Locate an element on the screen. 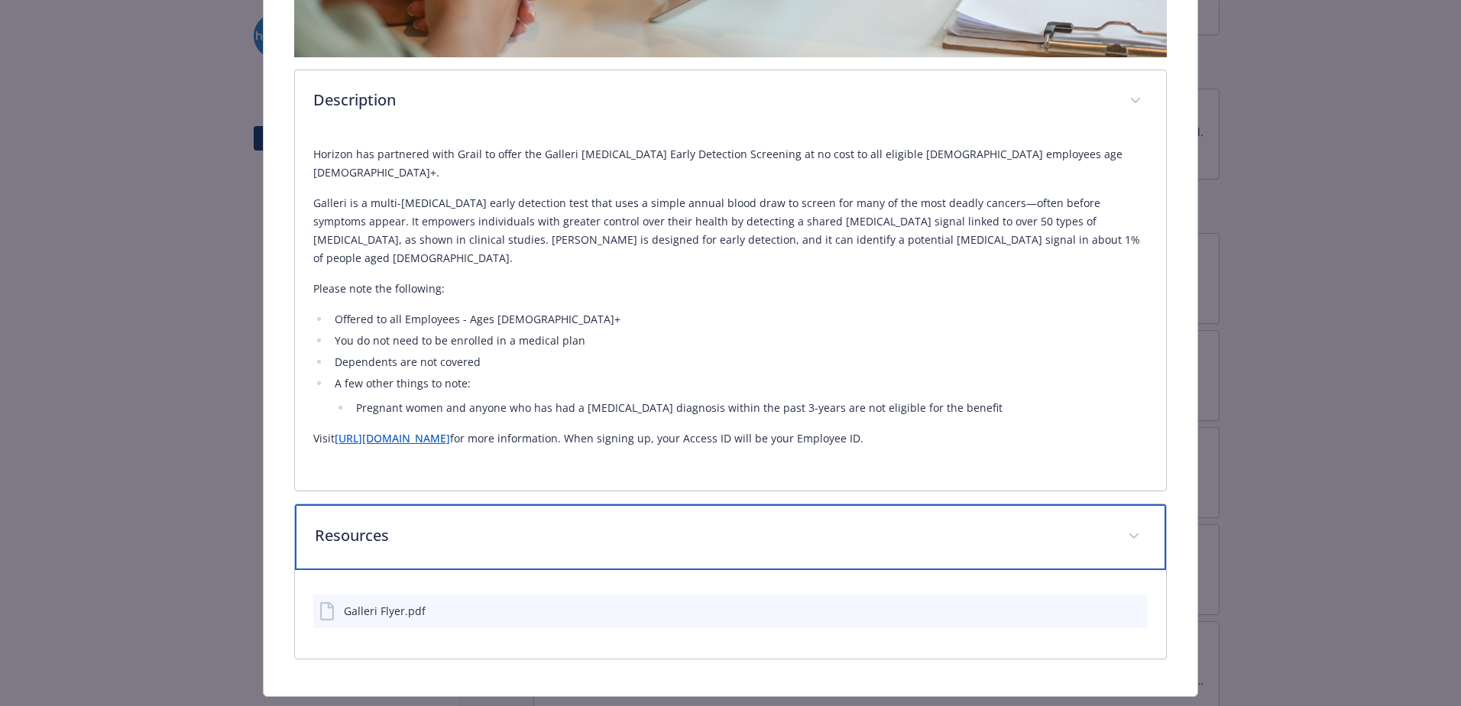 This screenshot has height=706, width=1461. li: Dependents are not covered is located at coordinates (739, 362).